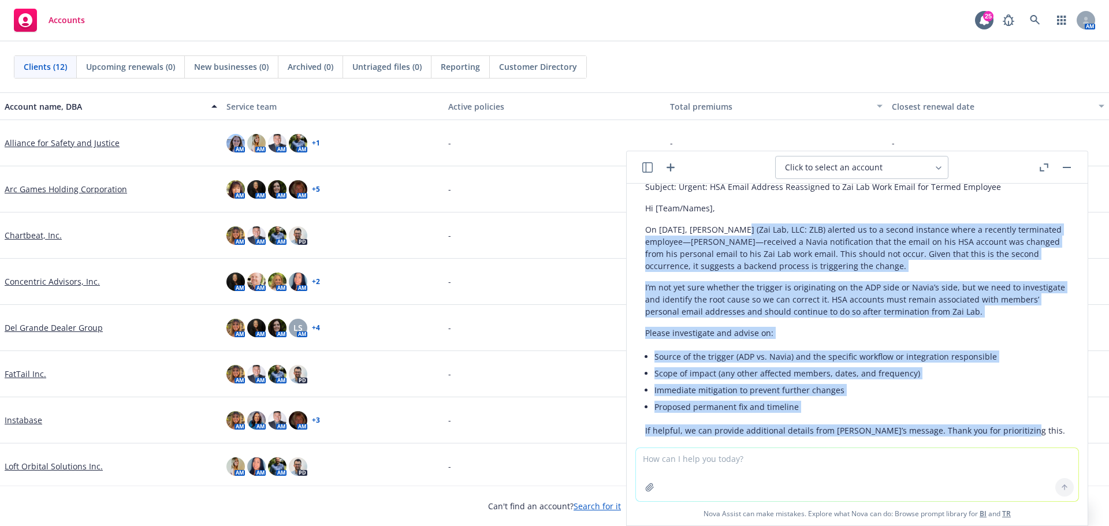  What do you see at coordinates (298, 328) in the screenshot?
I see `span: LS` at bounding box center [298, 328].